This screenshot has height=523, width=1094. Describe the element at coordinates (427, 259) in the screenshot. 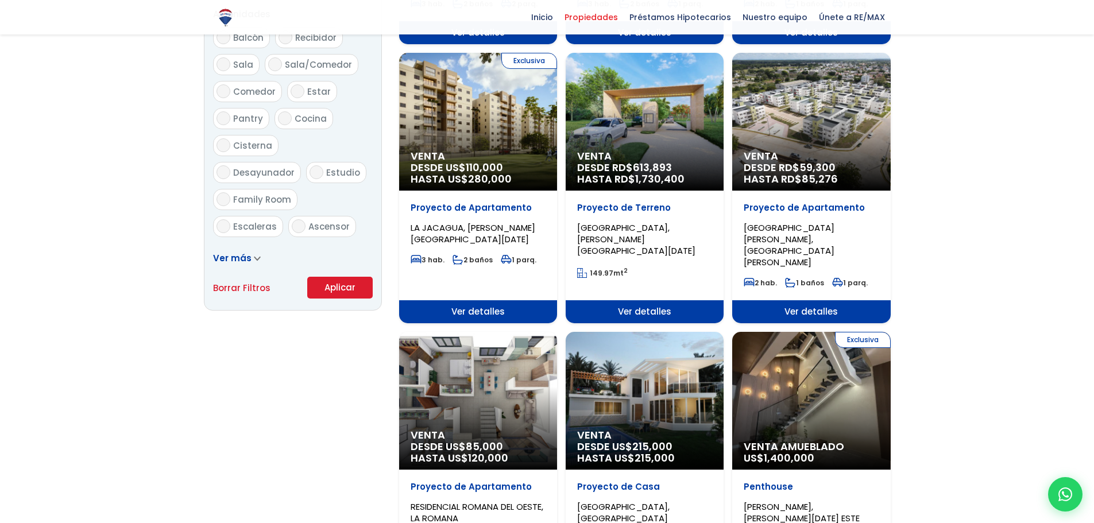

I see `span: 3 hab.` at that location.